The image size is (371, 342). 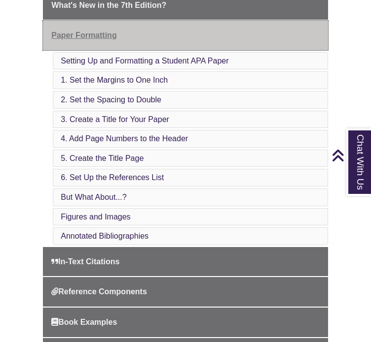 What do you see at coordinates (84, 35) in the screenshot?
I see `span: Paper Formatting` at bounding box center [84, 35].